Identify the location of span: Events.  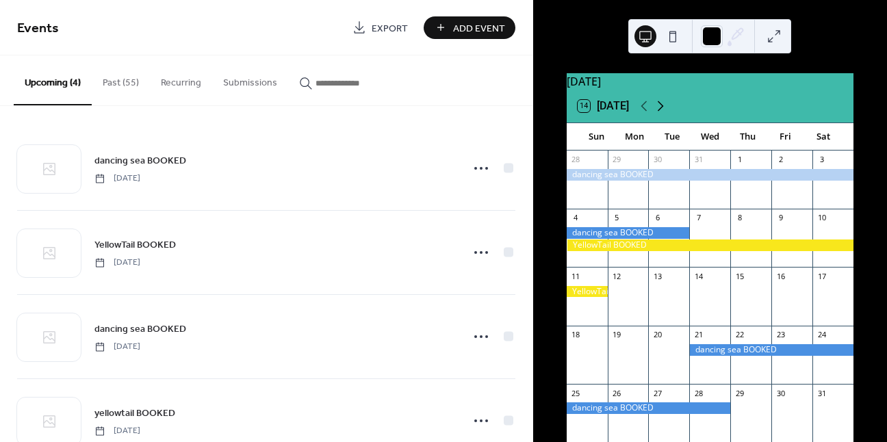
(38, 28).